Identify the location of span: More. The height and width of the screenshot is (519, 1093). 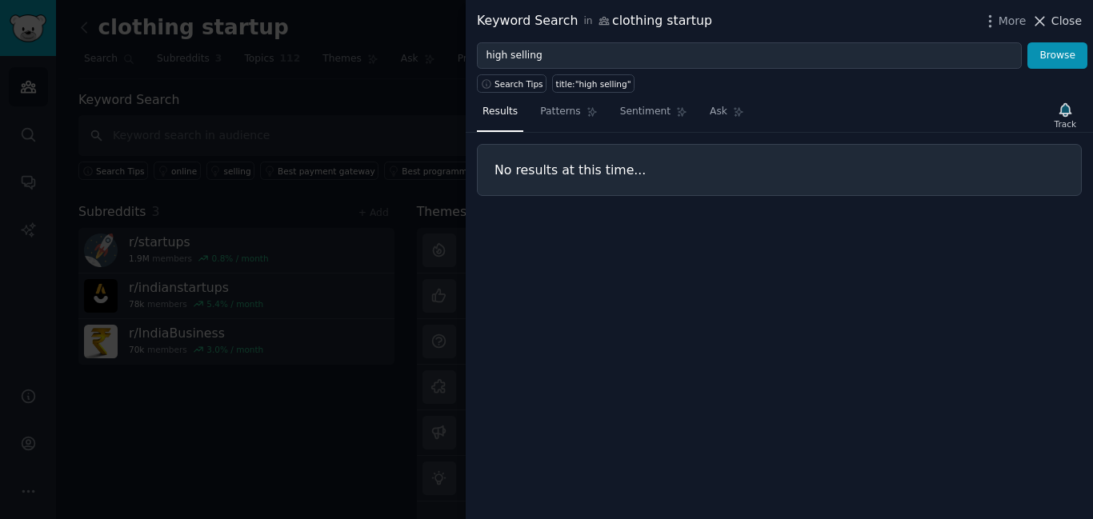
(1012, 21).